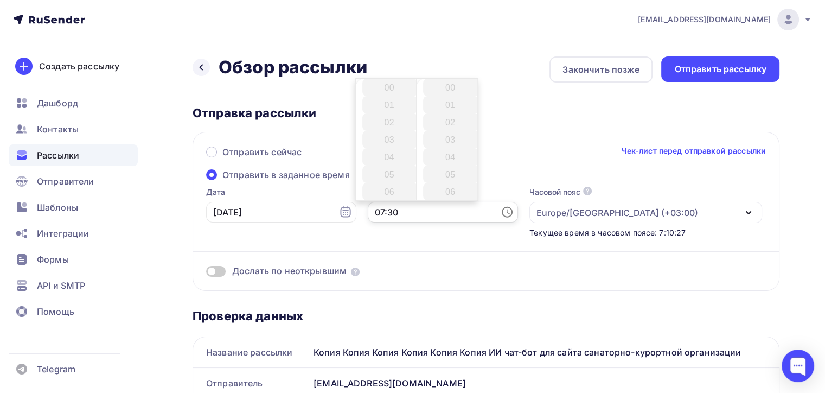 The height and width of the screenshot is (393, 825). Describe the element at coordinates (73, 207) in the screenshot. I see `a: Шаблоны` at that location.